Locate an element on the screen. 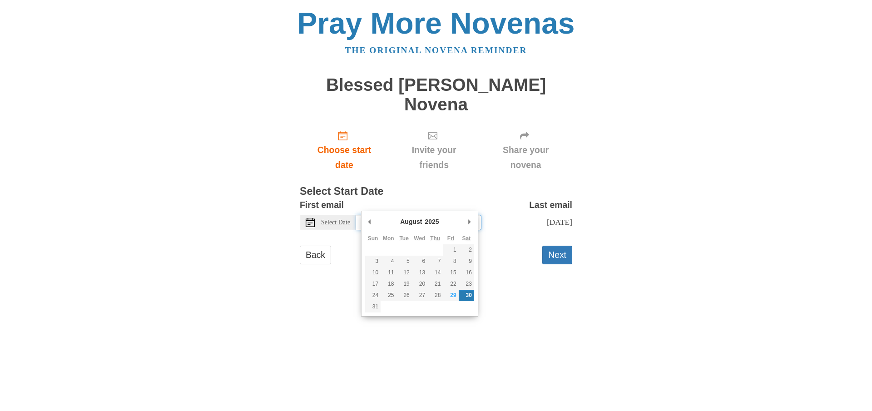 This screenshot has height=411, width=872. button: 7 is located at coordinates (435, 261).